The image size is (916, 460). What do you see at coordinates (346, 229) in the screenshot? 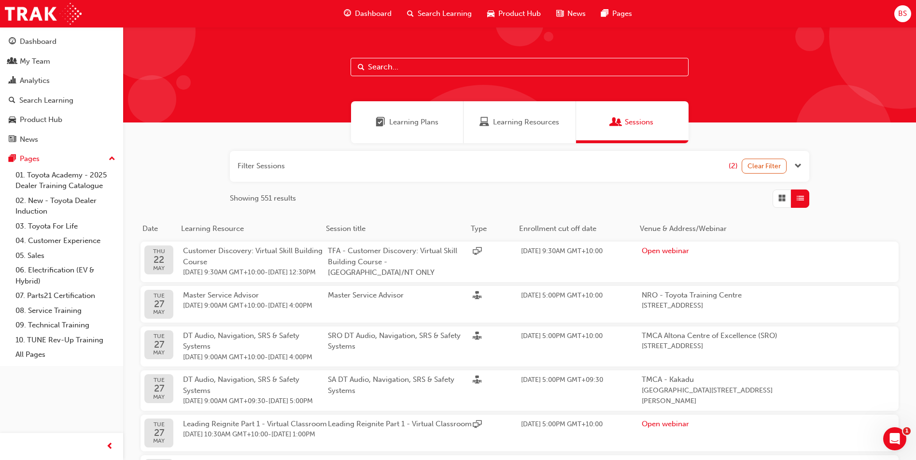
I see `span: Session title` at bounding box center [346, 229].